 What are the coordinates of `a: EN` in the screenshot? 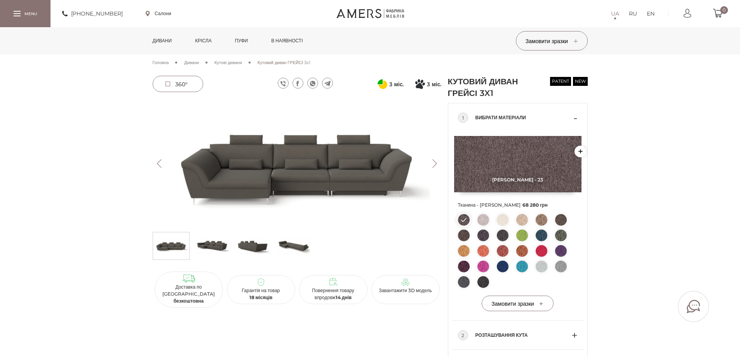 It's located at (651, 14).